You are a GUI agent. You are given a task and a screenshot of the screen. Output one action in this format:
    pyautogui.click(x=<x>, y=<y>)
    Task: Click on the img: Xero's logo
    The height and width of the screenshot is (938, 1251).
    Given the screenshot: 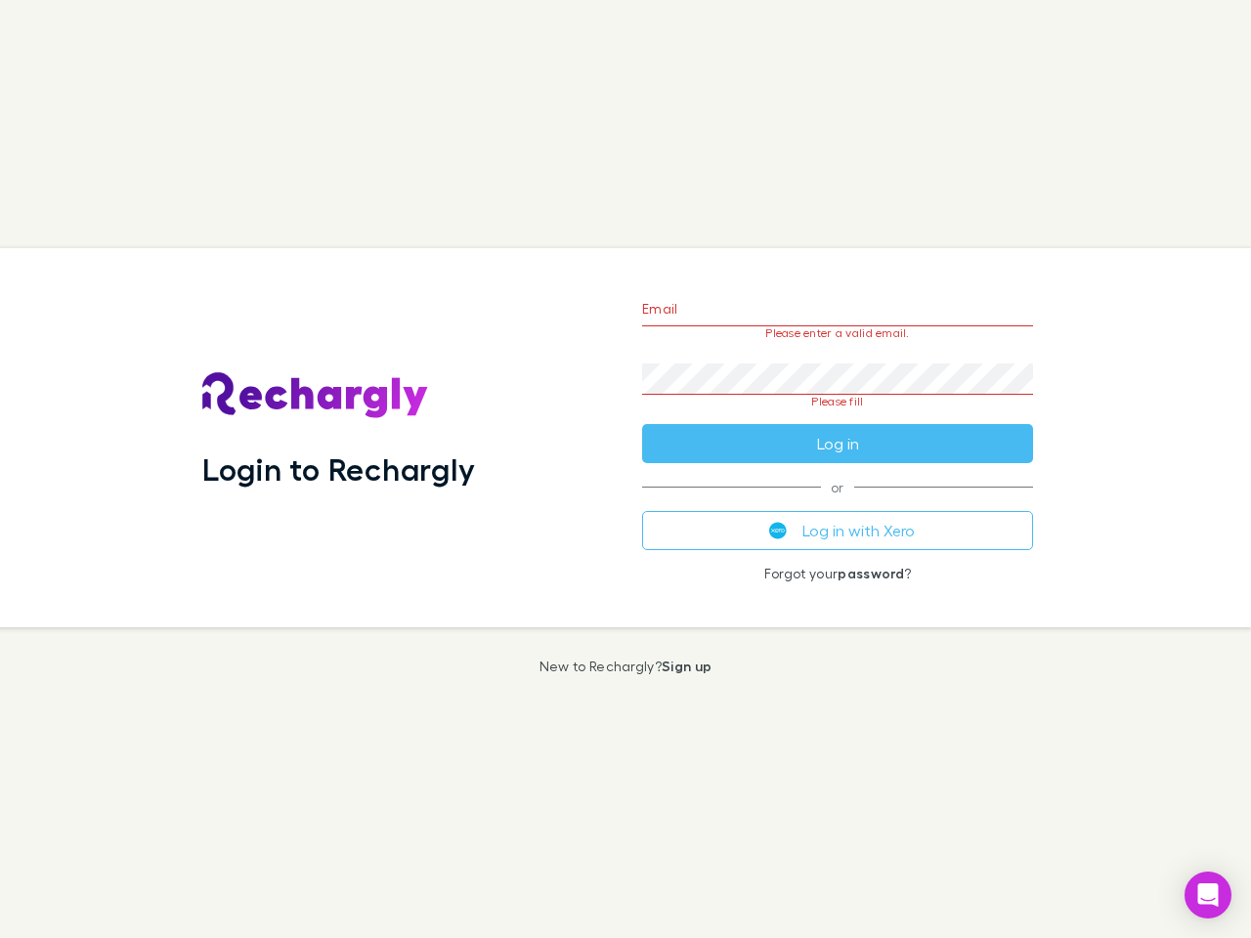 What is the action you would take?
    pyautogui.click(x=778, y=531)
    